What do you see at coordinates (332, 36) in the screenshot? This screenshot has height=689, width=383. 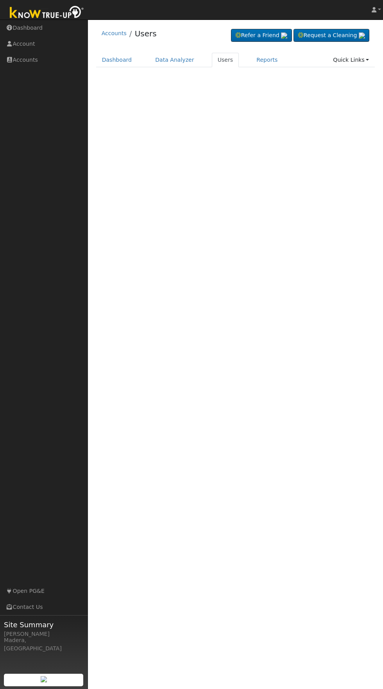 I see `a: Request a Cleaning` at bounding box center [332, 36].